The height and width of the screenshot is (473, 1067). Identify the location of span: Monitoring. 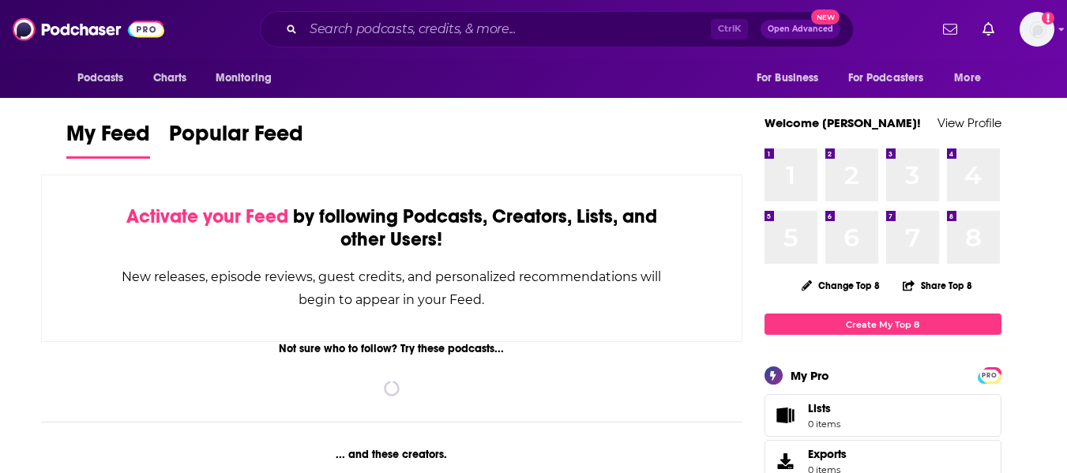
(243, 78).